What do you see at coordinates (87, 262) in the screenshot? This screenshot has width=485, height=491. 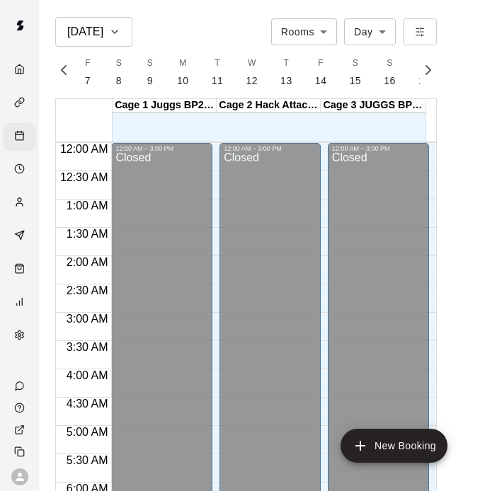 I see `span: 2:00 AM` at bounding box center [87, 262].